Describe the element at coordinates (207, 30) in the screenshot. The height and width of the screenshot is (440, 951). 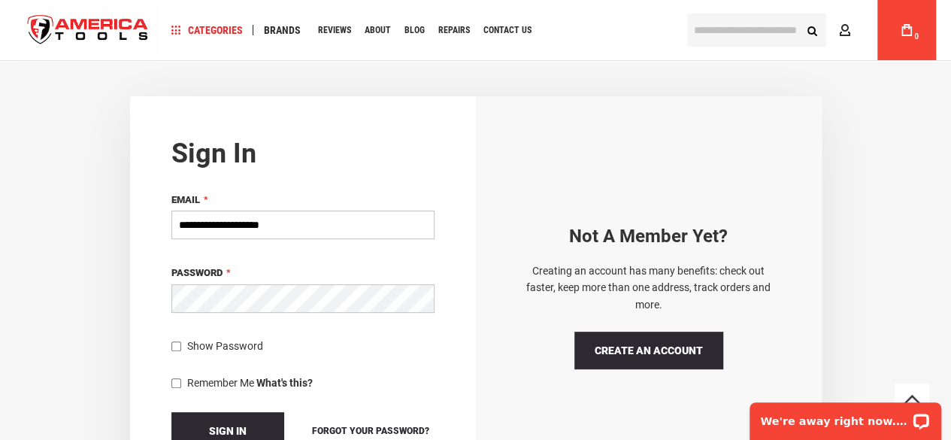
I see `span: Categories` at that location.